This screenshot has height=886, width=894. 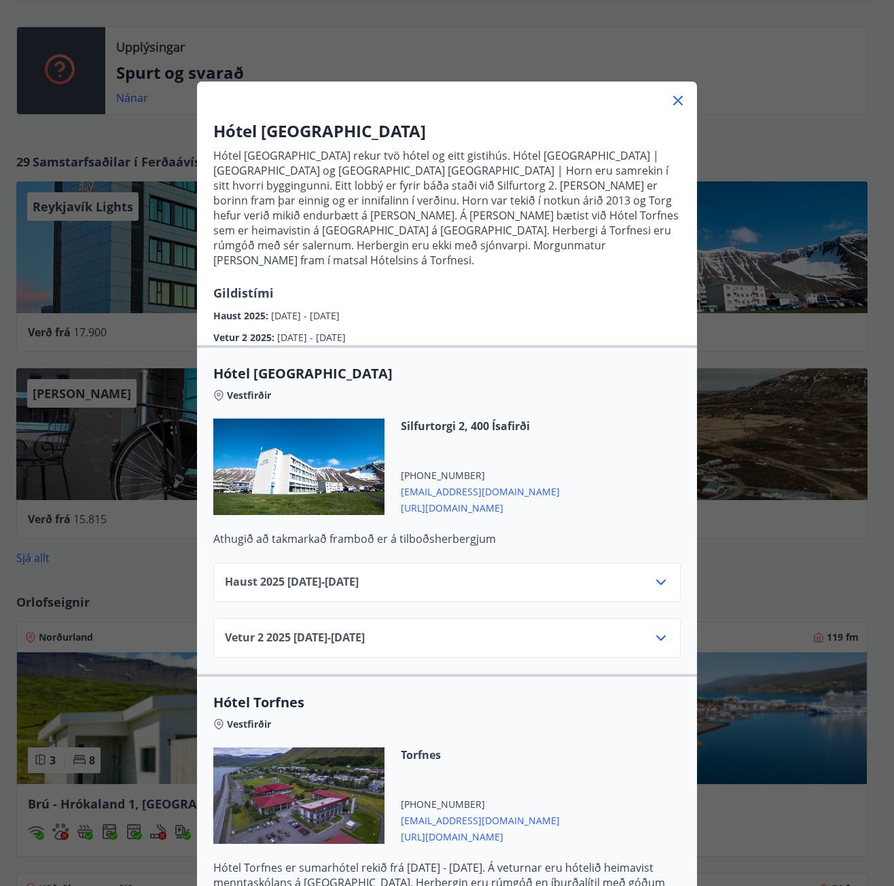 What do you see at coordinates (242, 315) in the screenshot?
I see `span: Haust 2025 :` at bounding box center [242, 315].